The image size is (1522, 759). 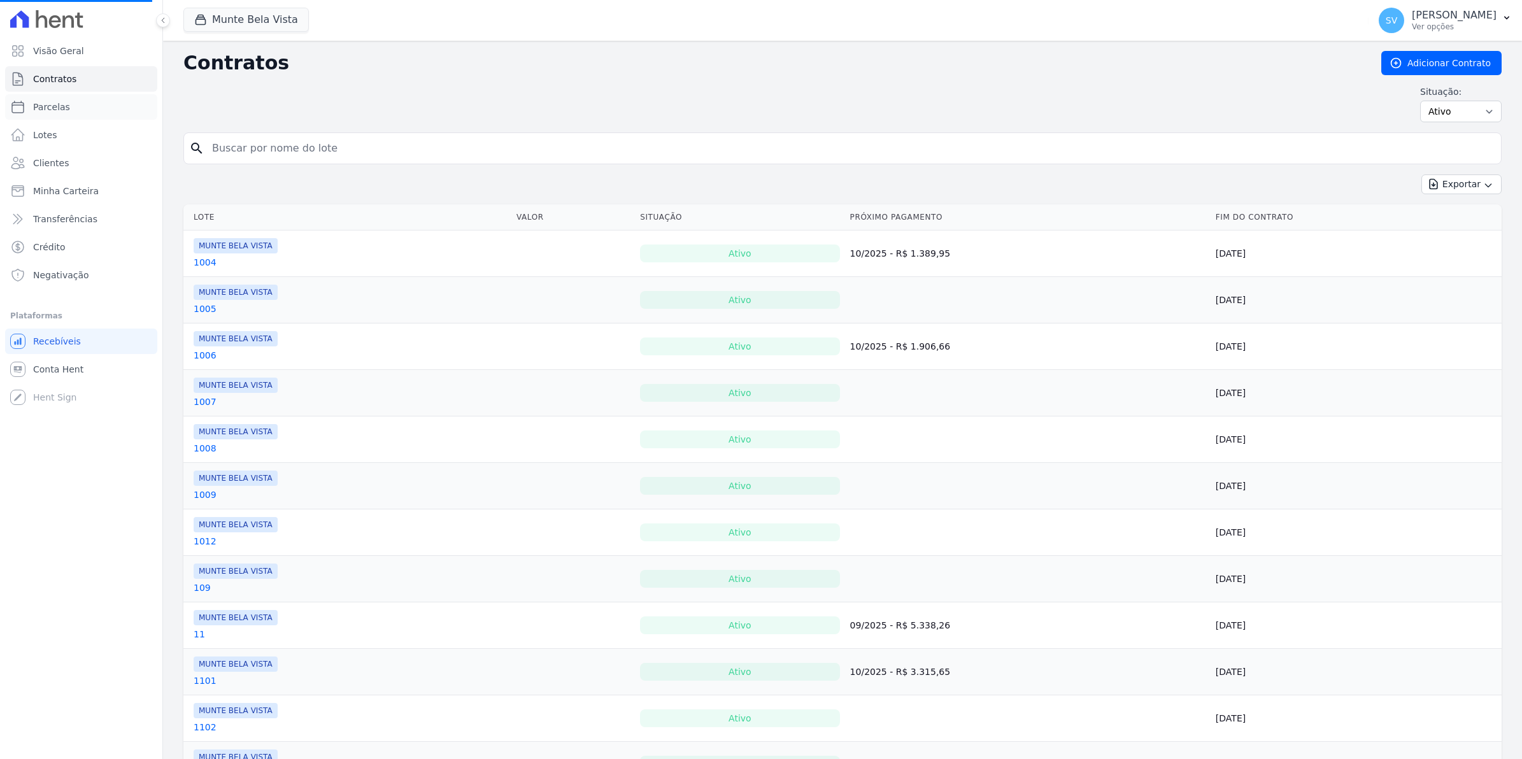 What do you see at coordinates (51, 163) in the screenshot?
I see `span: Clientes` at bounding box center [51, 163].